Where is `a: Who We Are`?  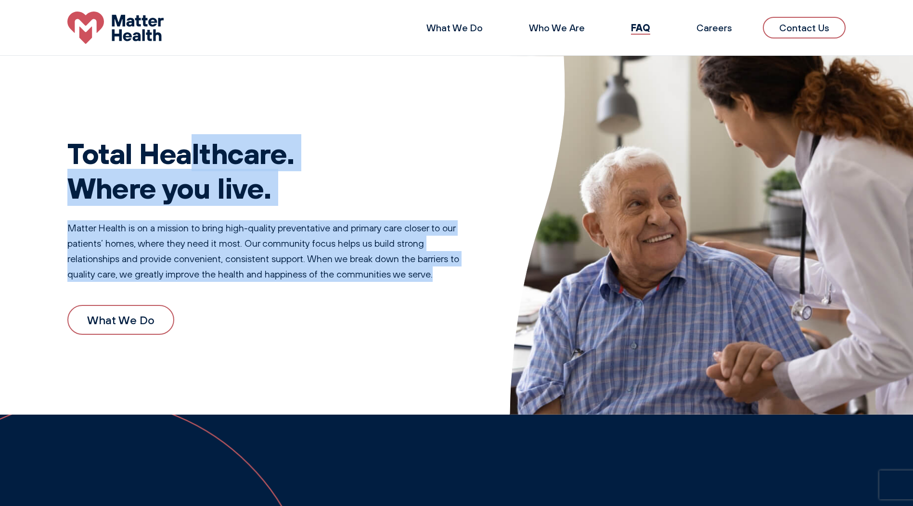 a: Who We Are is located at coordinates (557, 27).